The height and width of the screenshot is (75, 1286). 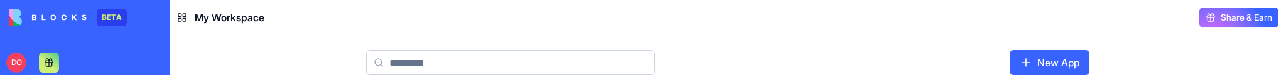 I want to click on span: My Workspace, so click(x=229, y=18).